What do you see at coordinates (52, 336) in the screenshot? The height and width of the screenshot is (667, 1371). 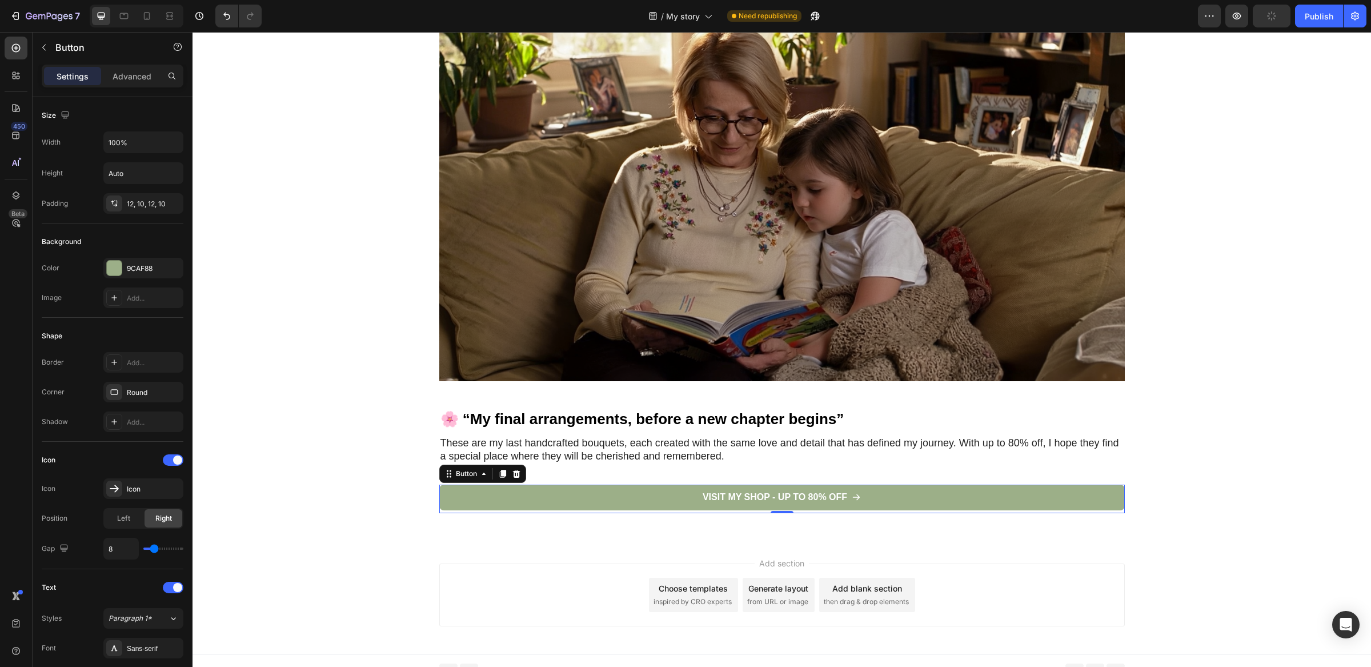 I see `div: Shape` at bounding box center [52, 336].